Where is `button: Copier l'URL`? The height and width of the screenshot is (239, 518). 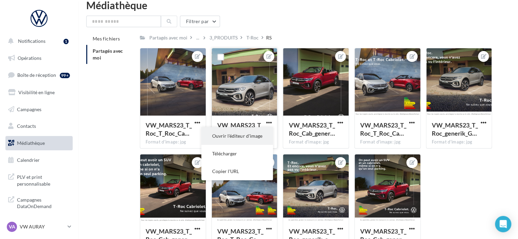
button: Copier l'URL is located at coordinates (237, 171).